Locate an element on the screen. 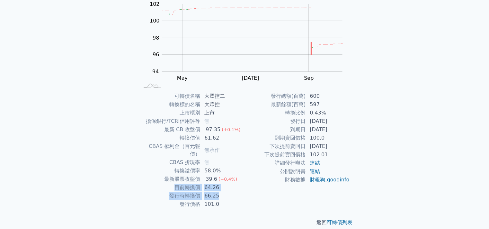  td: 下次提前賣回價格 is located at coordinates (275, 155).